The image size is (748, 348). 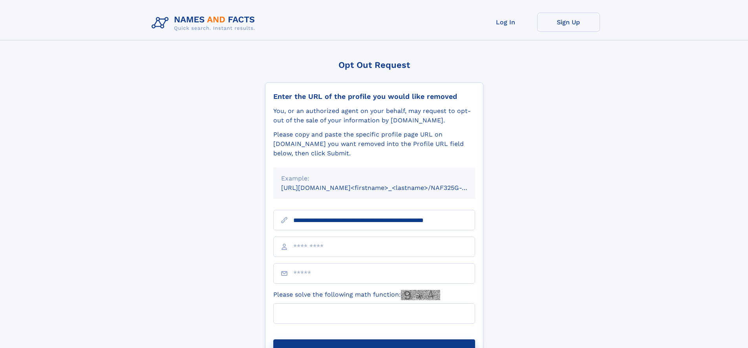 I want to click on div: Example:, so click(x=374, y=179).